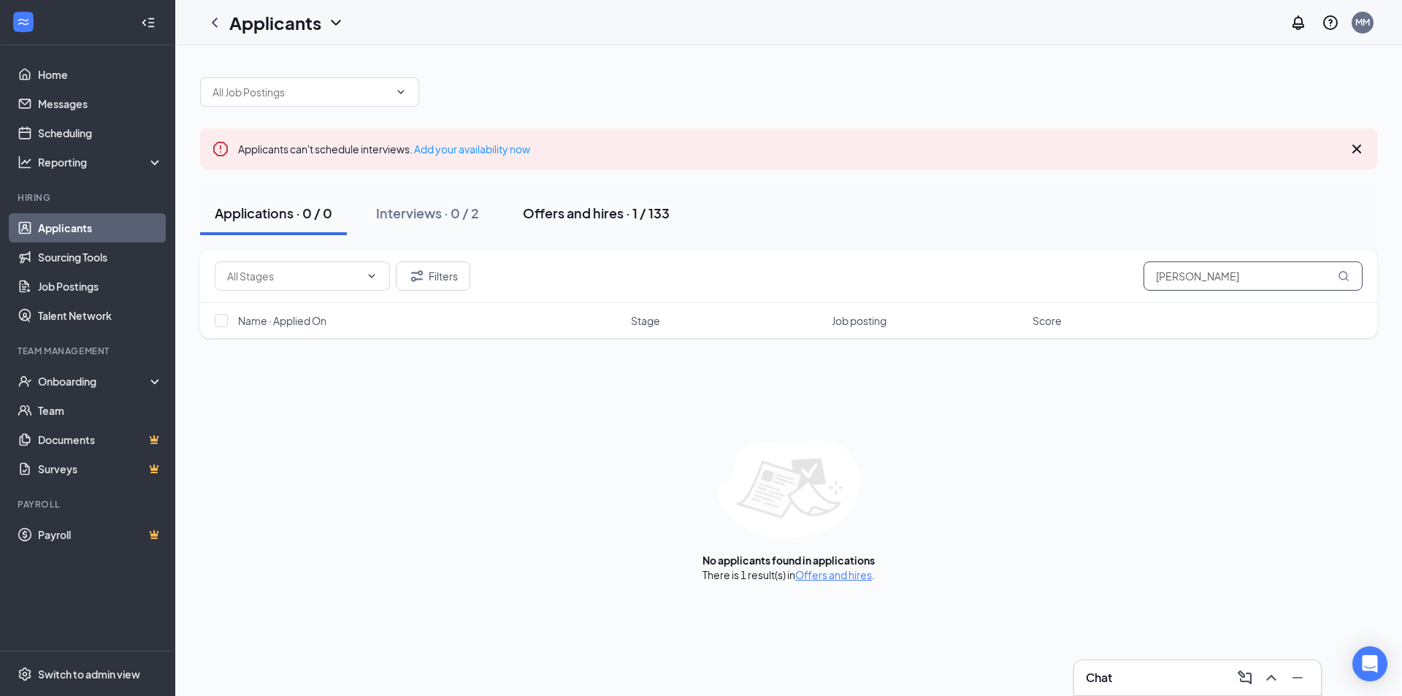 This screenshot has width=1402, height=696. What do you see at coordinates (23, 22) in the screenshot?
I see `svg: WorkstreamLogo` at bounding box center [23, 22].